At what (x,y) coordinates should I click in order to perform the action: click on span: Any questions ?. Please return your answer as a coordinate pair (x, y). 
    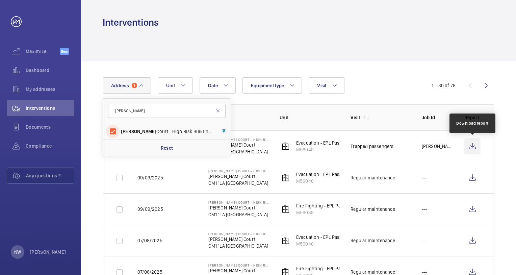
    Looking at the image, I should click on (50, 176).